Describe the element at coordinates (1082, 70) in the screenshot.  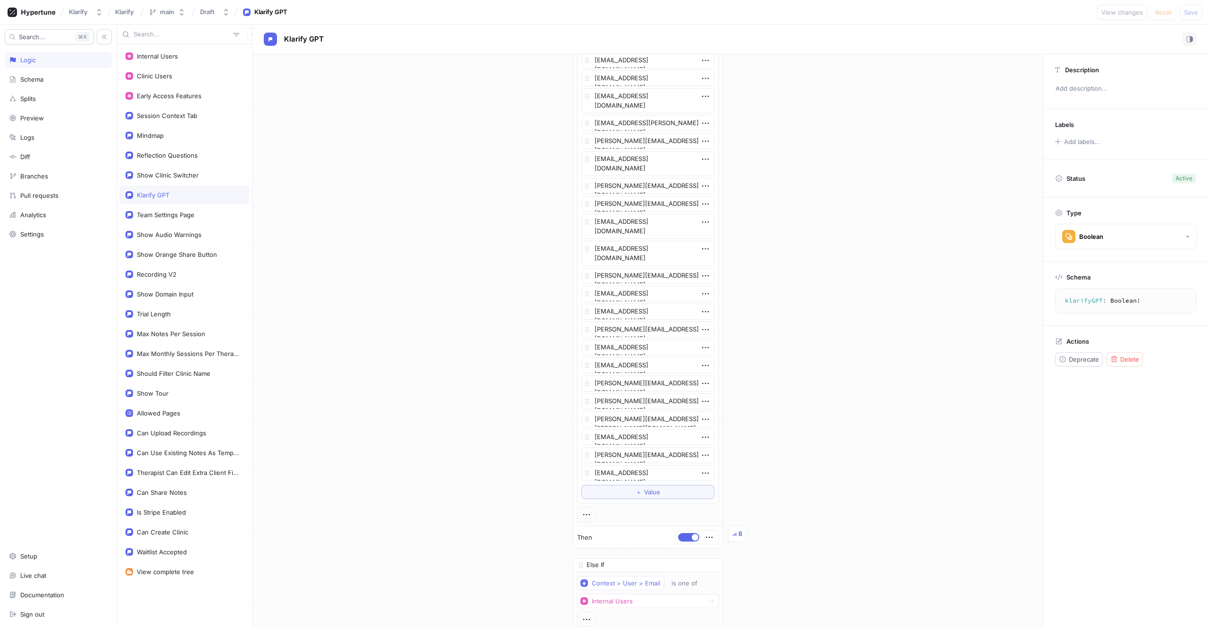
I see `p: Description` at that location.